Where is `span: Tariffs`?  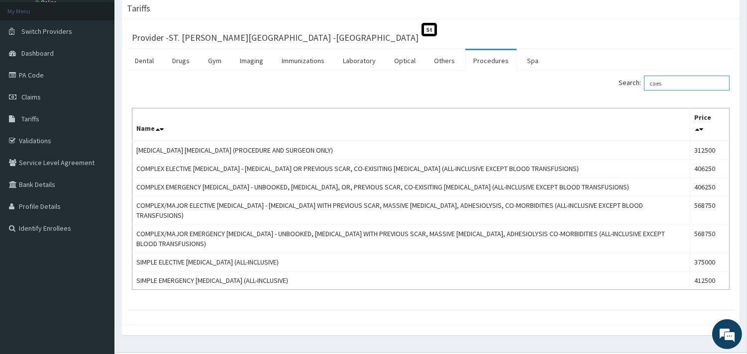 span: Tariffs is located at coordinates (30, 119).